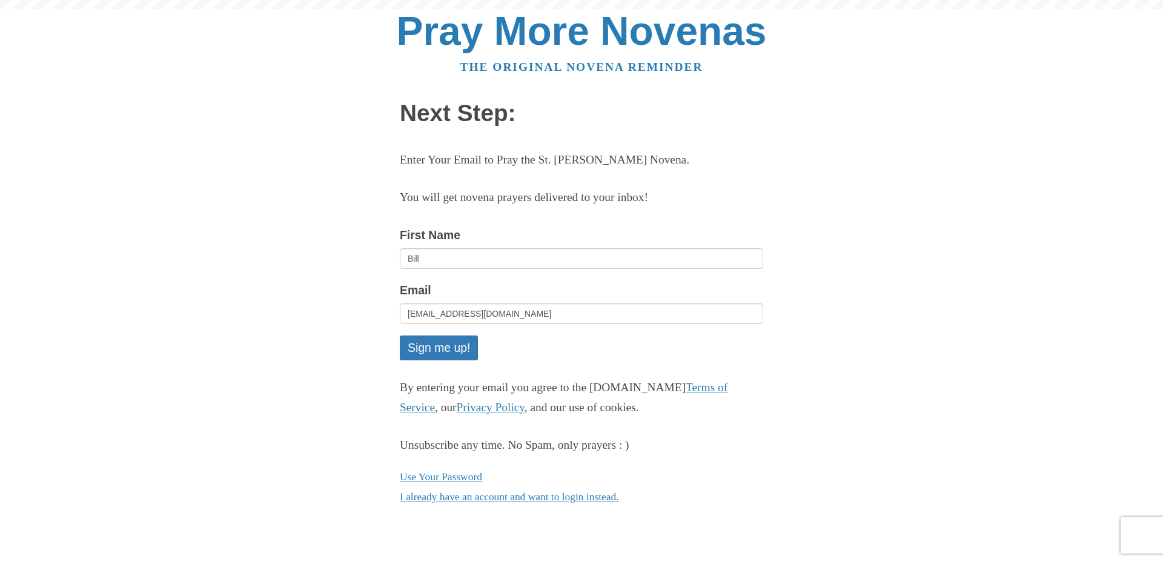 The width and height of the screenshot is (1163, 562). Describe the element at coordinates (441, 477) in the screenshot. I see `a: Use Your Password` at that location.